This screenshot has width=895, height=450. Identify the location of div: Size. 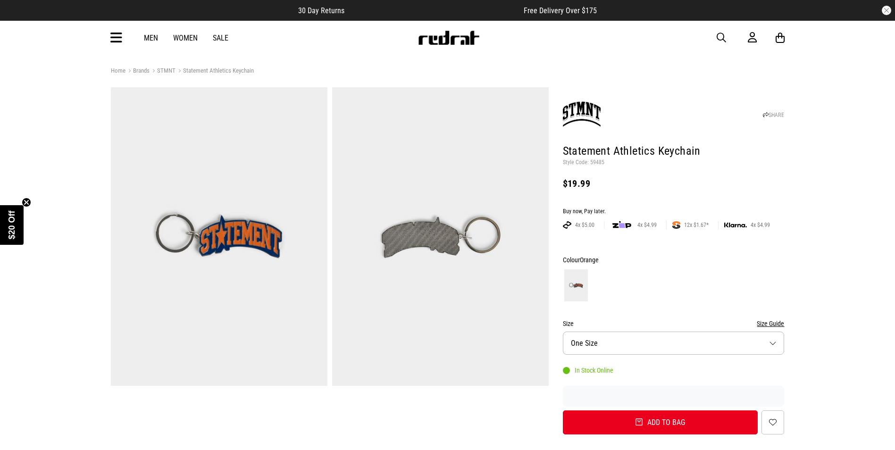
(674, 324).